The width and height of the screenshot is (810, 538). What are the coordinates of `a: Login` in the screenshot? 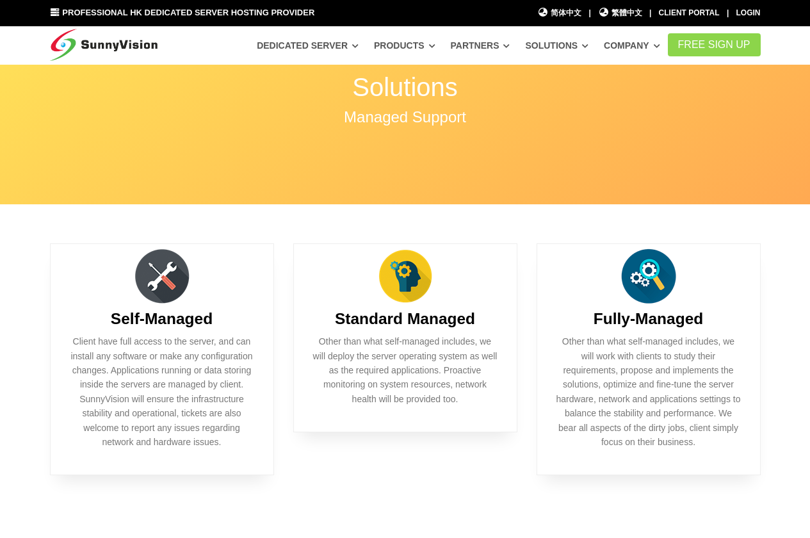 It's located at (748, 13).